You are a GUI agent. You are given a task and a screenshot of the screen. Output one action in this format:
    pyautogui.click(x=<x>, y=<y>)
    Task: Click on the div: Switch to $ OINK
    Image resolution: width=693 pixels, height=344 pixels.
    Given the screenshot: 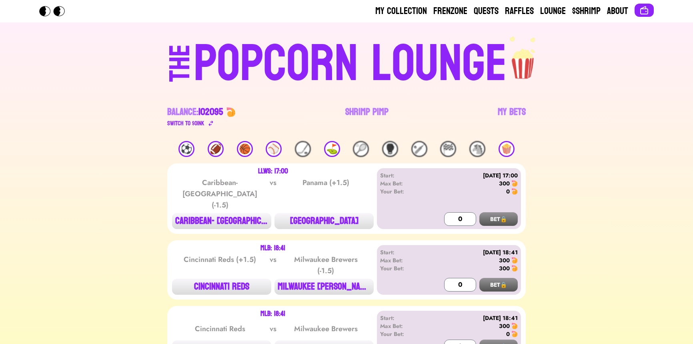 What is the action you would take?
    pyautogui.click(x=186, y=123)
    